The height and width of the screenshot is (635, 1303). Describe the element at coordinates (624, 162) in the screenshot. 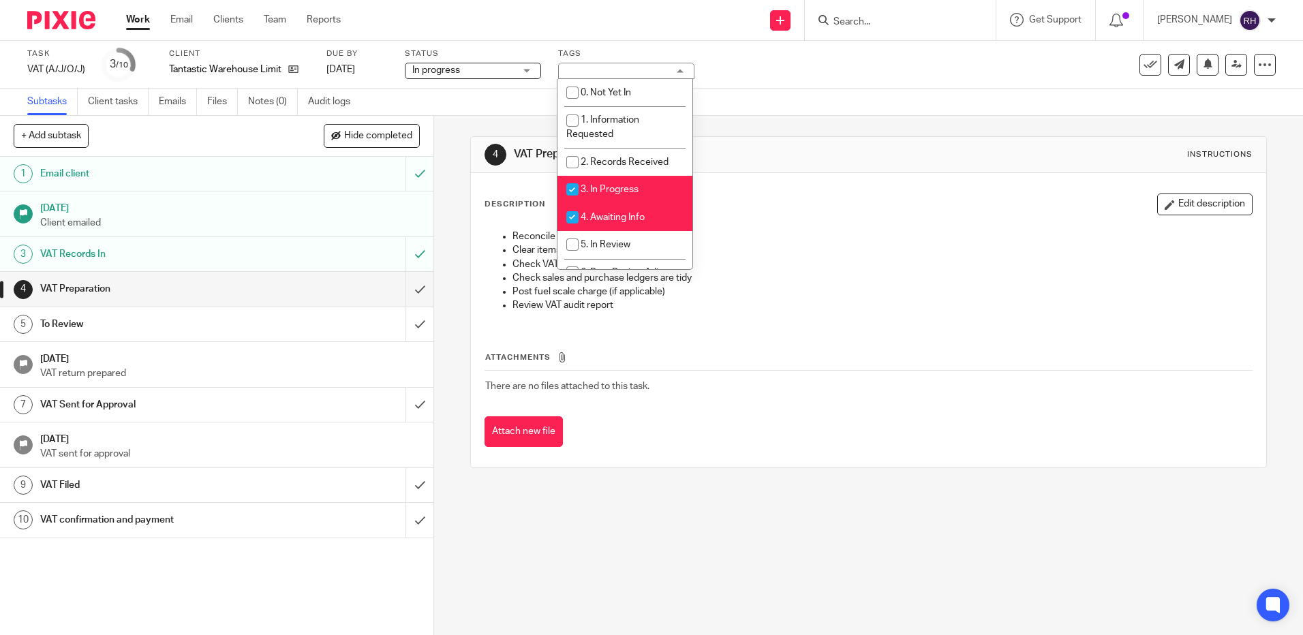

I see `span: 2. Records Received` at that location.